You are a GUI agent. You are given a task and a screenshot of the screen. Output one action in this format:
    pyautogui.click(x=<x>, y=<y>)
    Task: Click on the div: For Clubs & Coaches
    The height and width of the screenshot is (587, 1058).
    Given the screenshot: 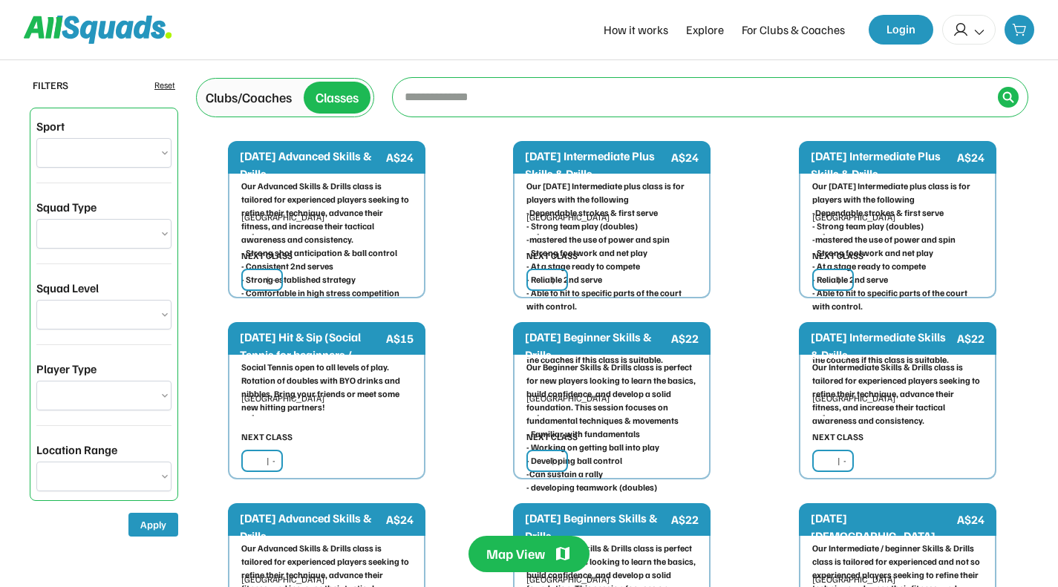 What is the action you would take?
    pyautogui.click(x=793, y=30)
    